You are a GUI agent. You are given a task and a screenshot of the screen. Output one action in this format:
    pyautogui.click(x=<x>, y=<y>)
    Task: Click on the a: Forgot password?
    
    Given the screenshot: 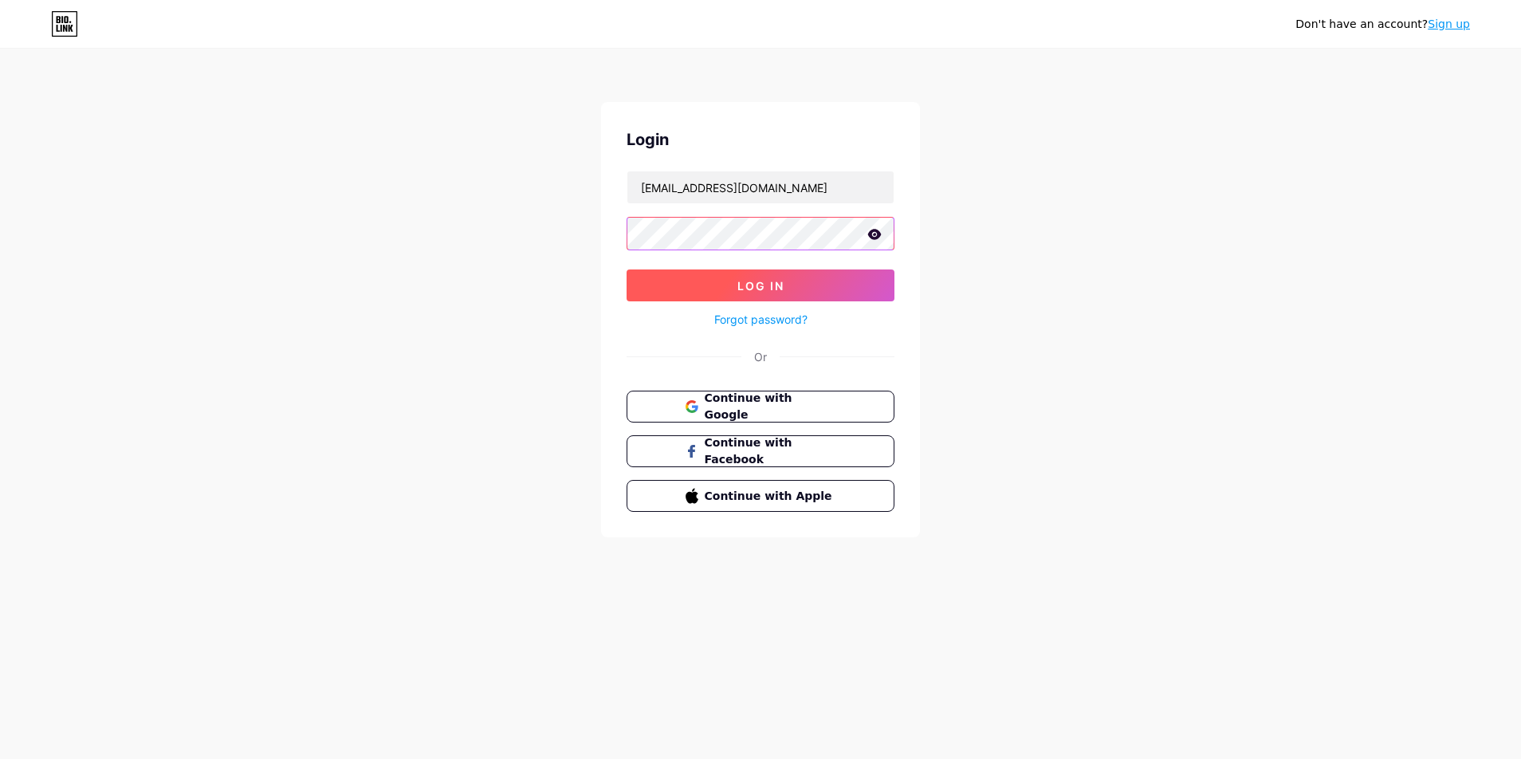 What is the action you would take?
    pyautogui.click(x=760, y=319)
    